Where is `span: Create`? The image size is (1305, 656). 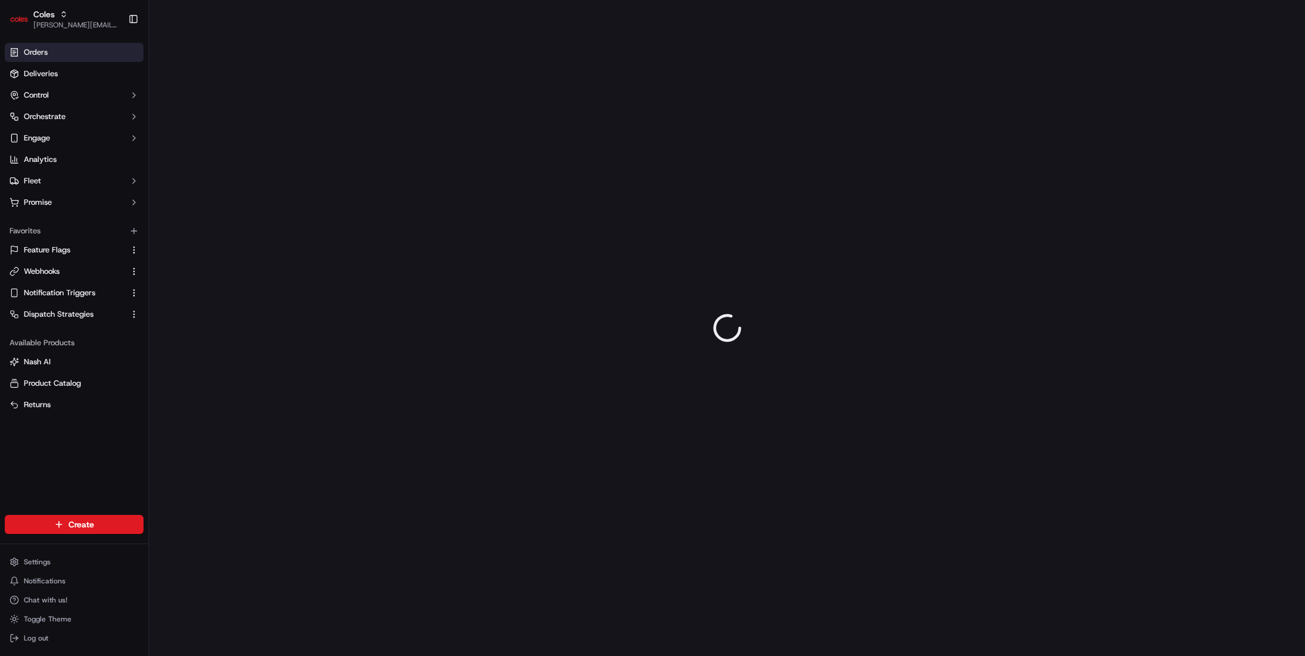
span: Create is located at coordinates (81, 525).